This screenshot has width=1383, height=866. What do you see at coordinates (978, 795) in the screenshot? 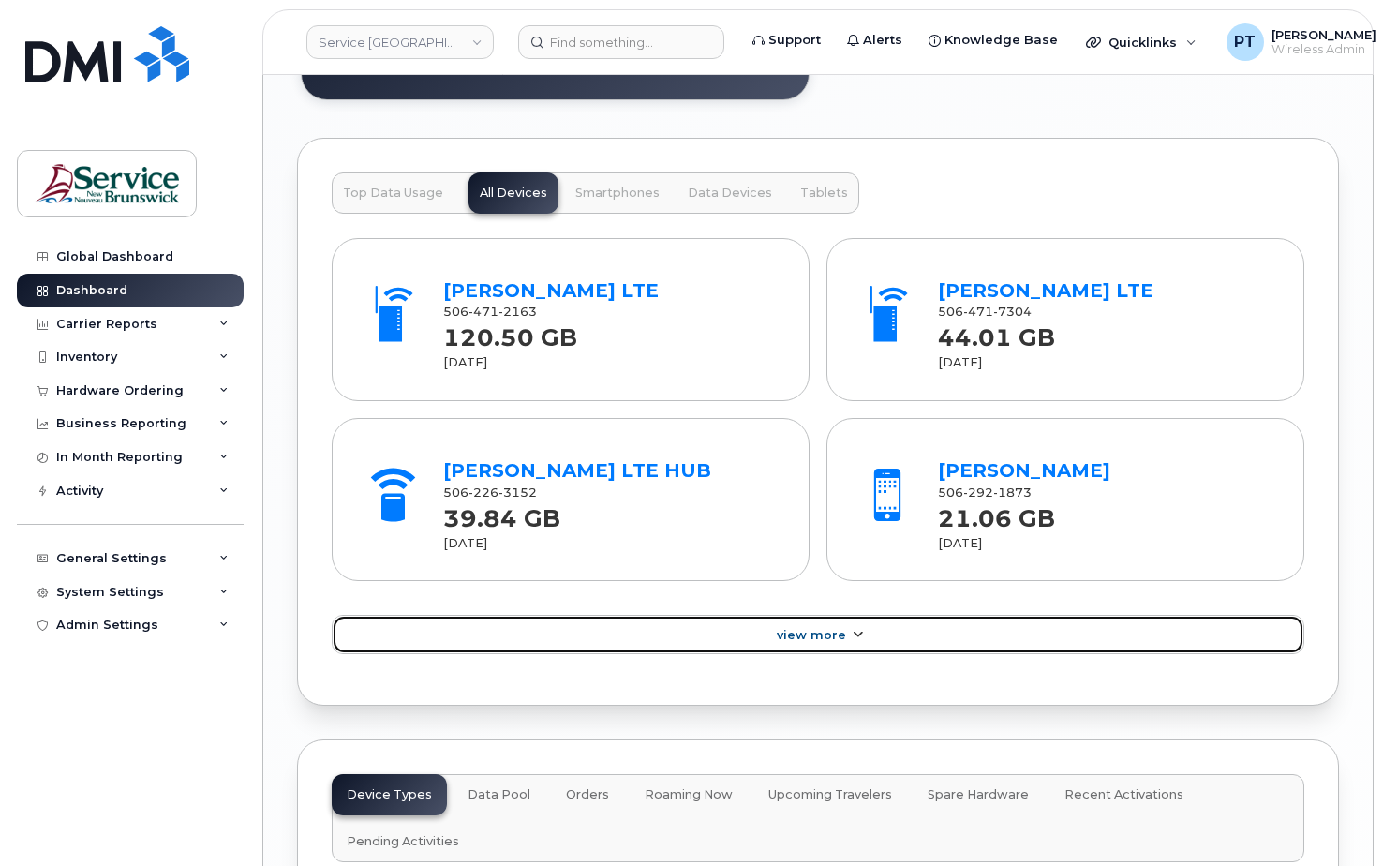
I see `span: Spare Hardware` at bounding box center [978, 795].